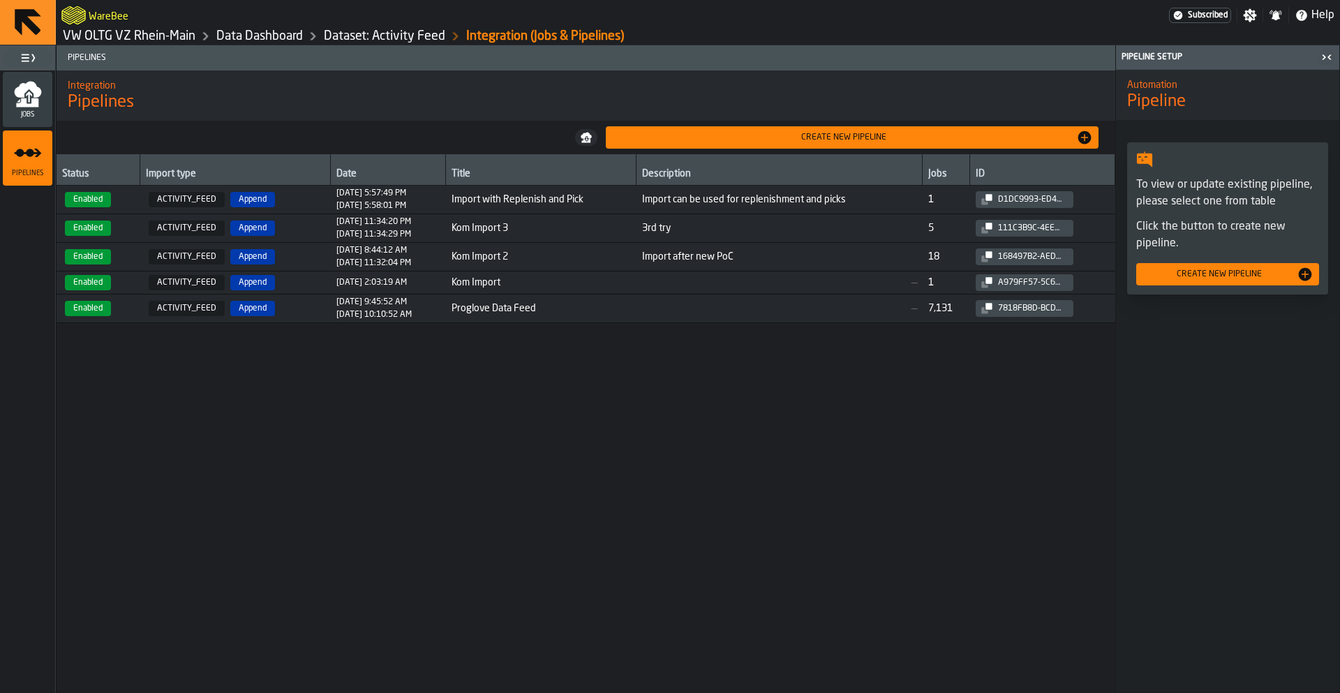  I want to click on span: Pipeline, so click(1156, 102).